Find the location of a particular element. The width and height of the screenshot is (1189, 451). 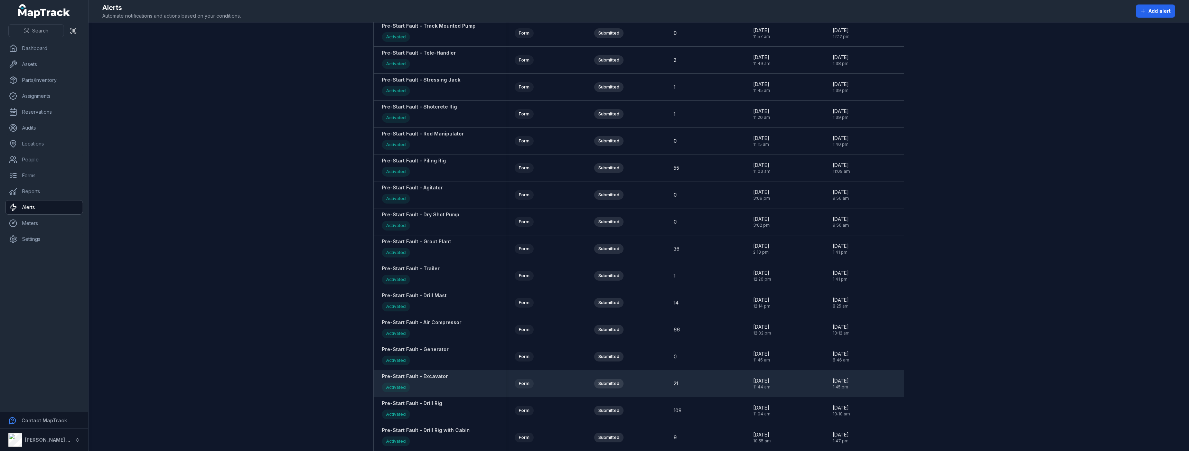

button: Search is located at coordinates (36, 31).